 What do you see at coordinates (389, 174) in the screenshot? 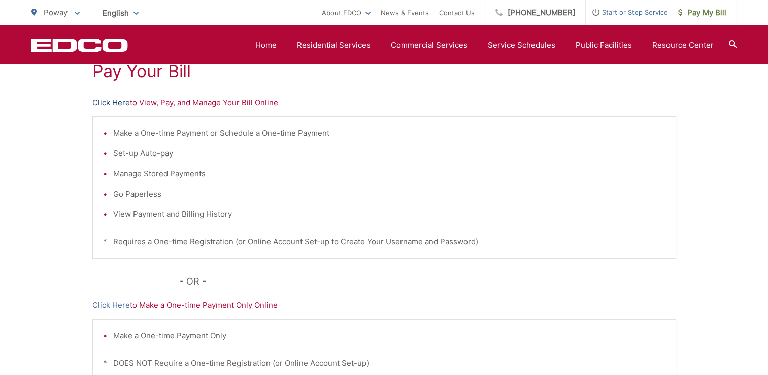
I see `li: Manage Stored Payments` at bounding box center [389, 174].